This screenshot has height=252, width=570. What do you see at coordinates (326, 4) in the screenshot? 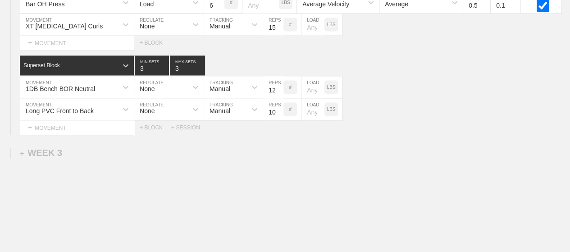
I see `div: Average Velocity` at bounding box center [326, 4].